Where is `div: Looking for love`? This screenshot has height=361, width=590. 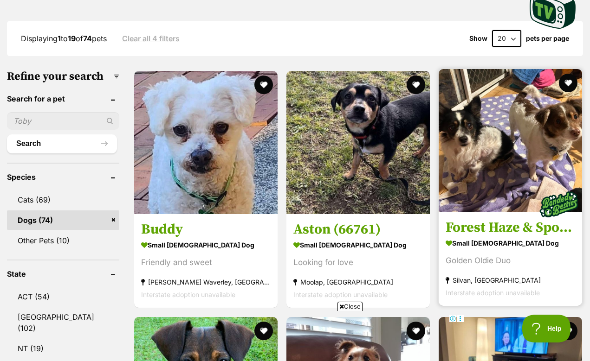
div: Looking for love is located at coordinates (358, 263).